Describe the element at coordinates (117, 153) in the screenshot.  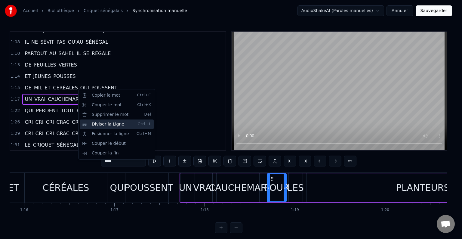
I see `div: Couper la fin` at that location.